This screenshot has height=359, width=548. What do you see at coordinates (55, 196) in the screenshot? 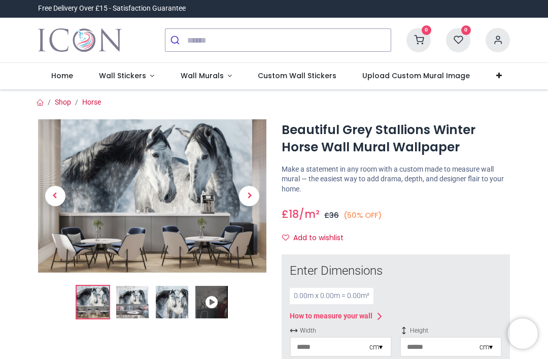
I see `span: Previous` at bounding box center [55, 196].